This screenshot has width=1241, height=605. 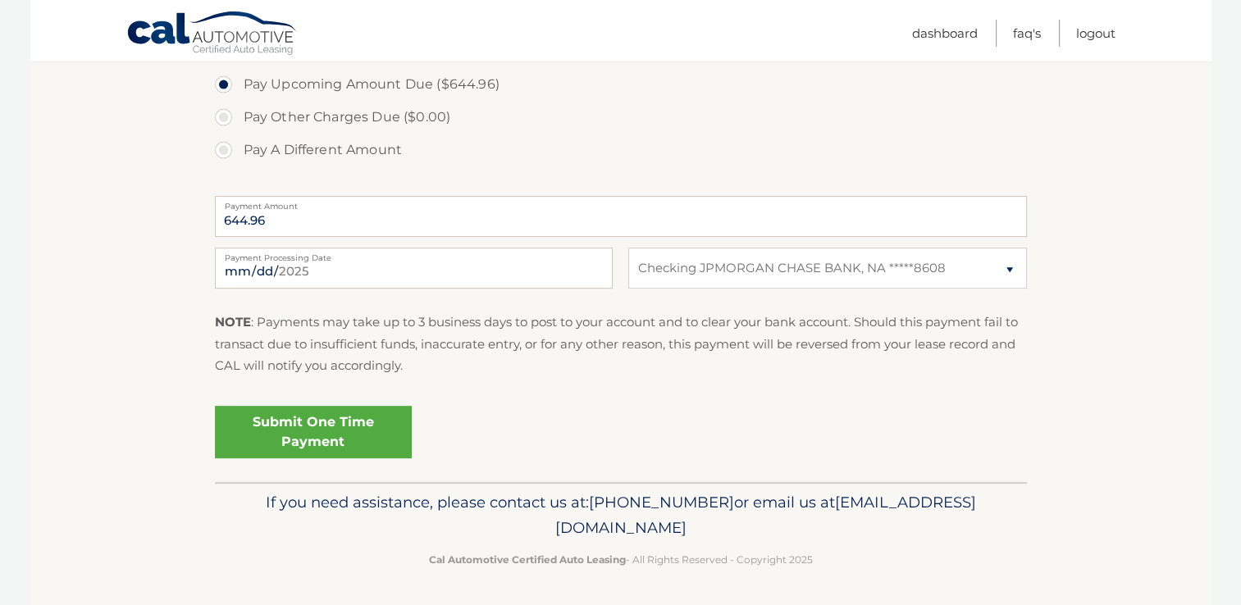 What do you see at coordinates (621, 216) in the screenshot?
I see `input: Payment Amount` at bounding box center [621, 216].